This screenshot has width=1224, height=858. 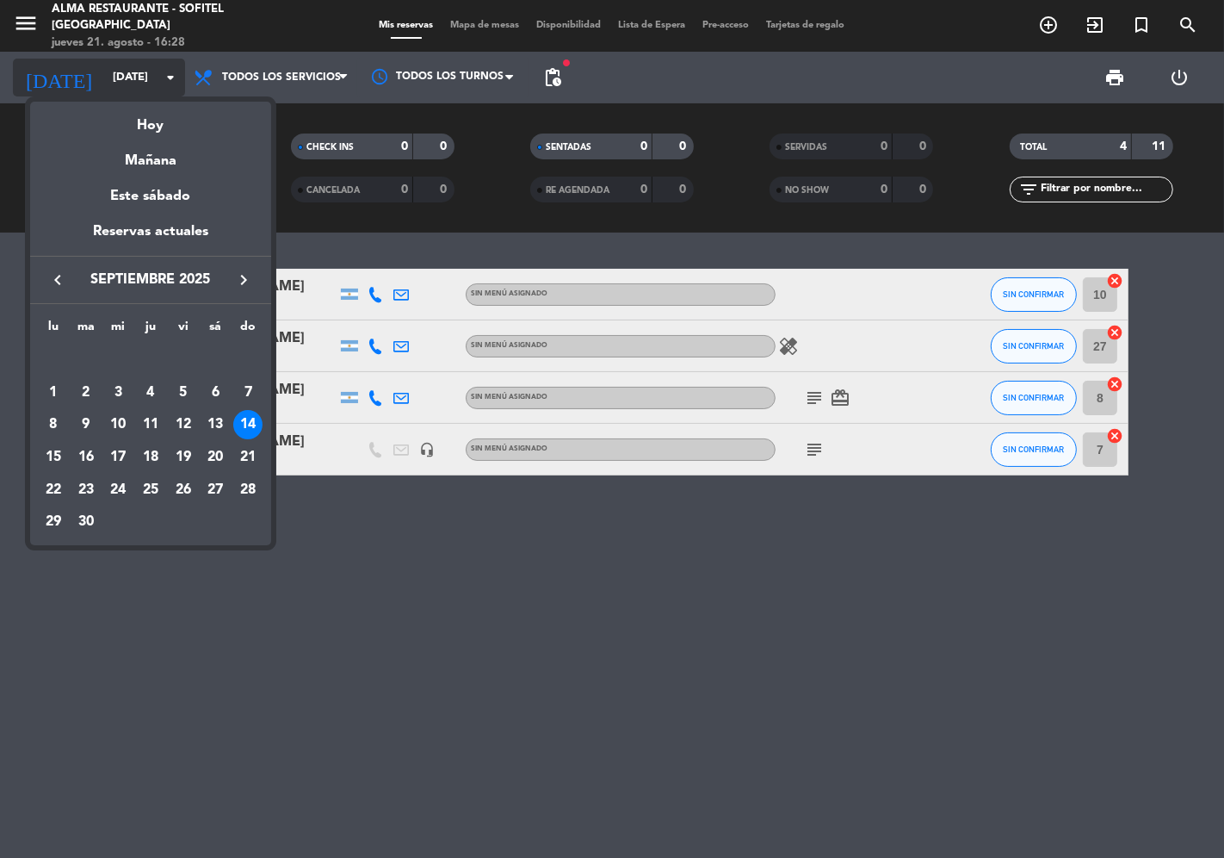 I want to click on td: 28 de septiembre de 2025, so click(x=248, y=490).